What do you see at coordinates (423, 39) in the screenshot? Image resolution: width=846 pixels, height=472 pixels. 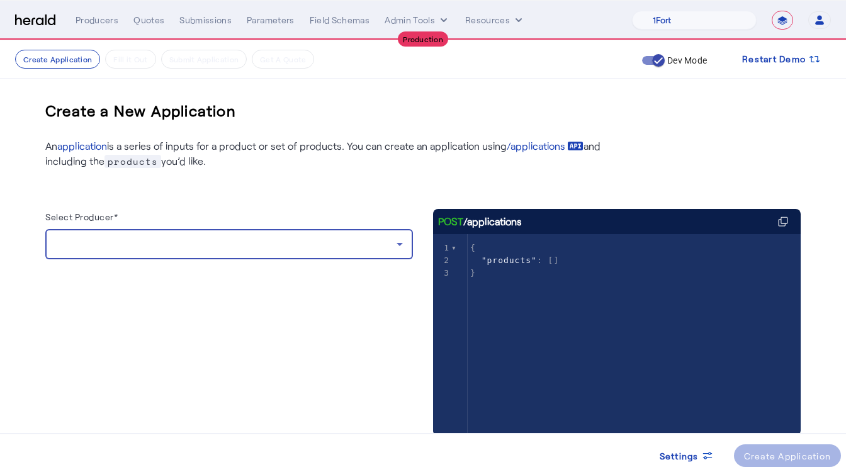 I see `div: Production` at bounding box center [423, 39].